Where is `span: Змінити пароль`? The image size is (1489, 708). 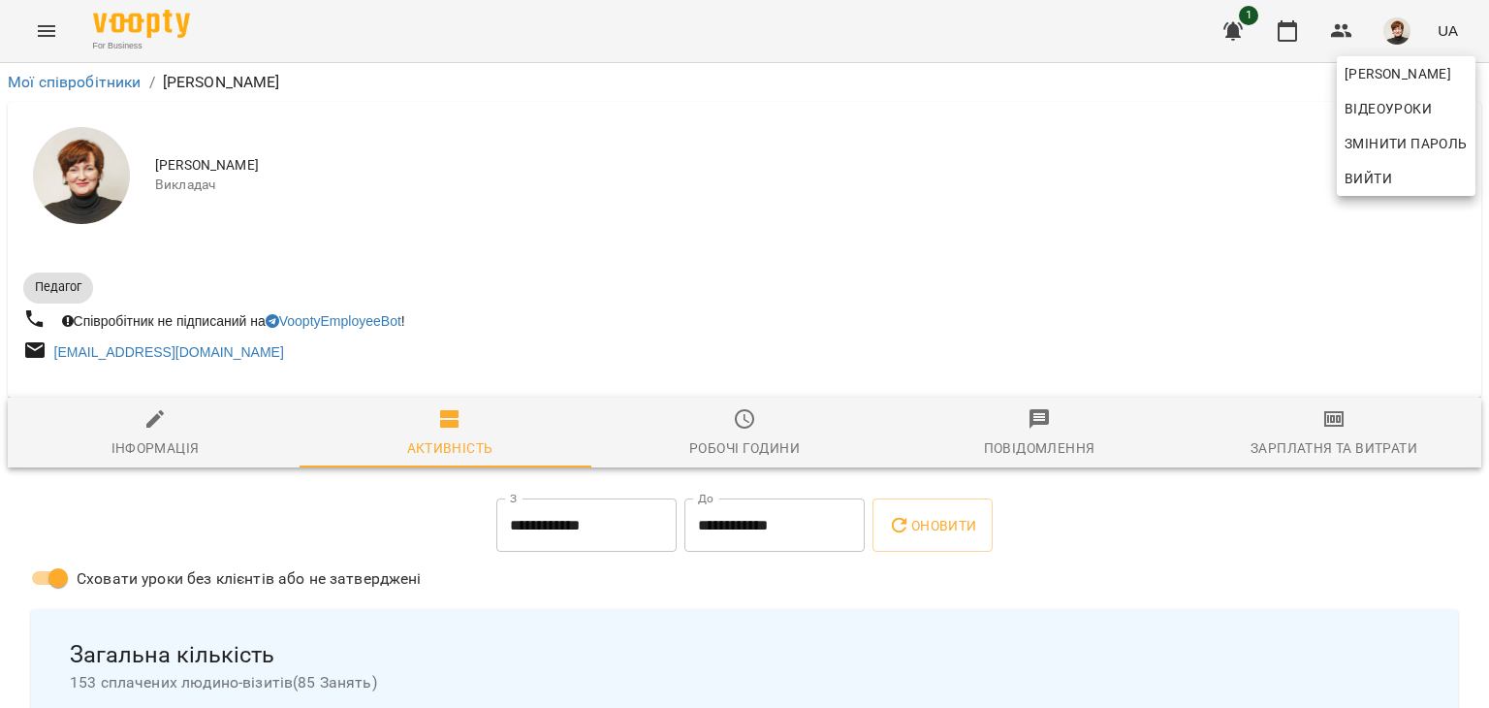
span: Змінити пароль is located at coordinates (1405, 143).